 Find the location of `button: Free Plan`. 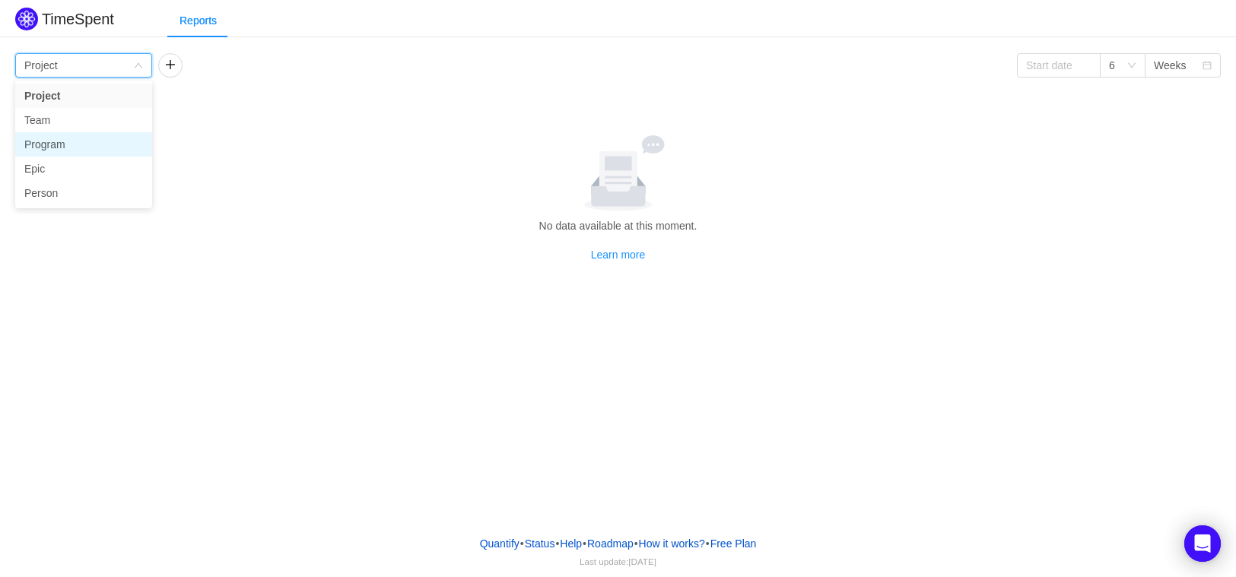

button: Free Plan is located at coordinates (733, 544).